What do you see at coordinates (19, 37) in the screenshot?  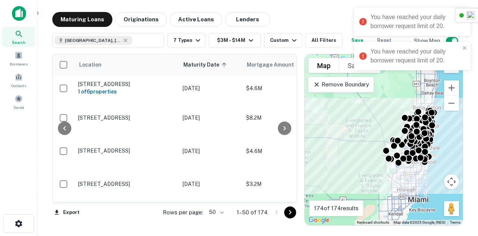 I see `a: Search` at bounding box center [19, 37].